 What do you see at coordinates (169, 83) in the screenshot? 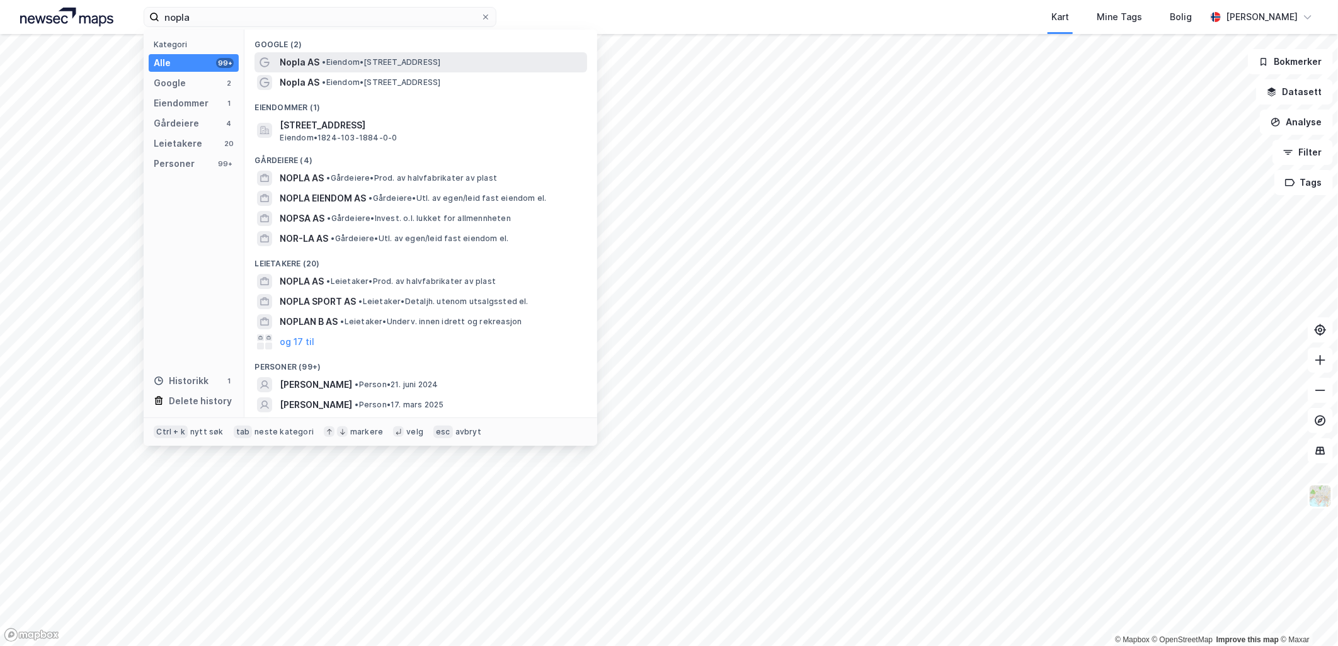
I see `div: Google` at bounding box center [169, 83].